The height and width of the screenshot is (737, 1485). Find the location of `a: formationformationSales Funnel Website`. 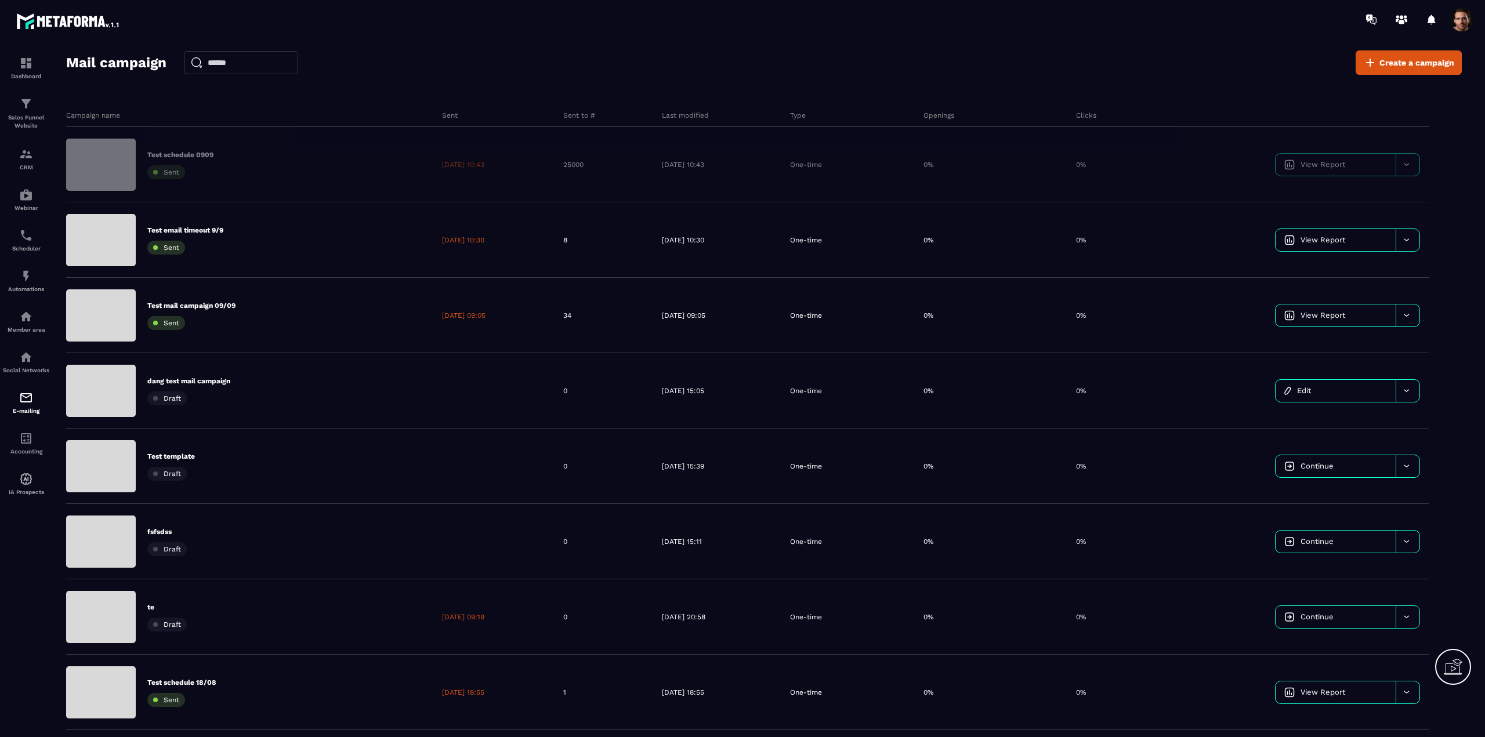

a: formationformationSales Funnel Website is located at coordinates (26, 113).